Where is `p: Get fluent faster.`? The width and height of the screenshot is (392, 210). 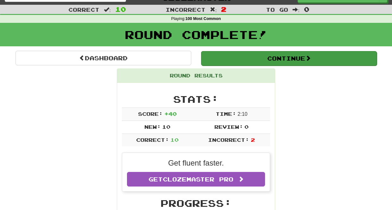
p: Get fluent faster. is located at coordinates (196, 163).